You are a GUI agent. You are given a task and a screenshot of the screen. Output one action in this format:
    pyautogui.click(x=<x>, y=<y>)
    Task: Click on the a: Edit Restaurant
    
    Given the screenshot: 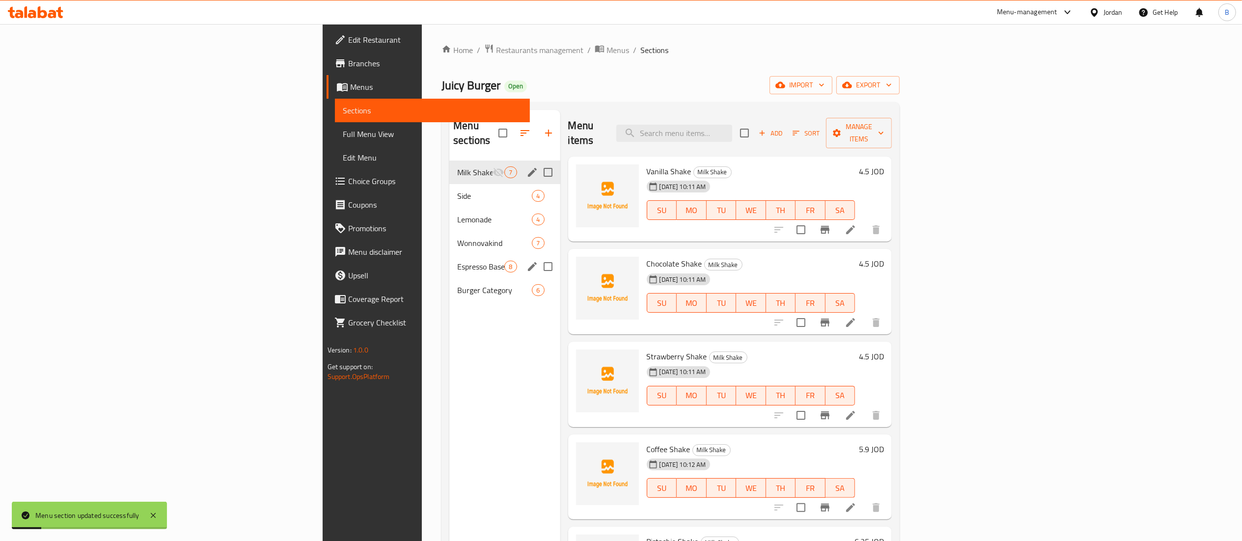 What is the action you would take?
    pyautogui.click(x=428, y=40)
    